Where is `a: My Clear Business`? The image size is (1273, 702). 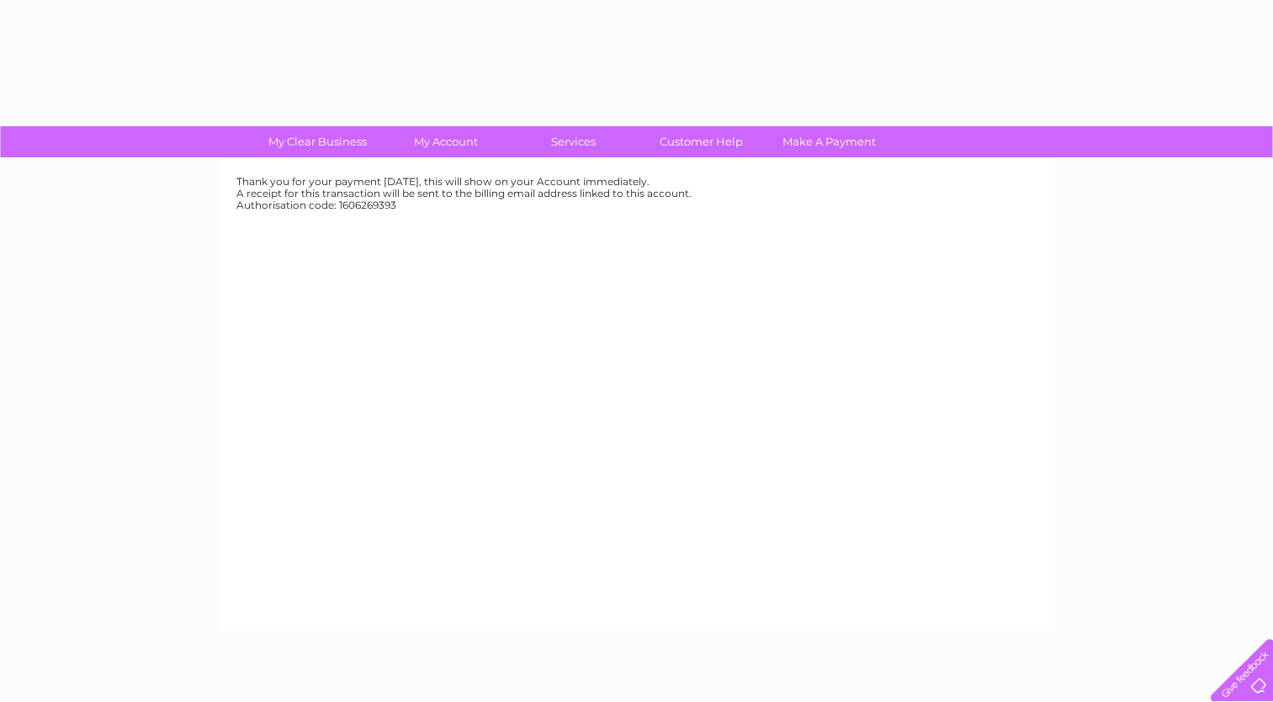 a: My Clear Business is located at coordinates (317, 141).